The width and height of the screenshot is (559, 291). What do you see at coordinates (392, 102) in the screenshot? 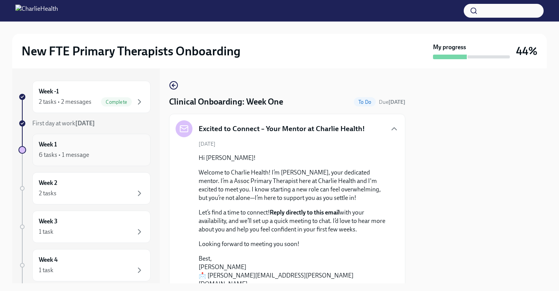
I see `span: Due` at bounding box center [392, 102].